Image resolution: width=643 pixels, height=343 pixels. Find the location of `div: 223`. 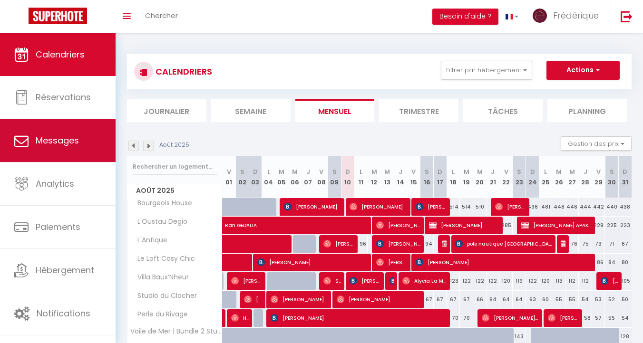

div: 223 is located at coordinates (625, 225).